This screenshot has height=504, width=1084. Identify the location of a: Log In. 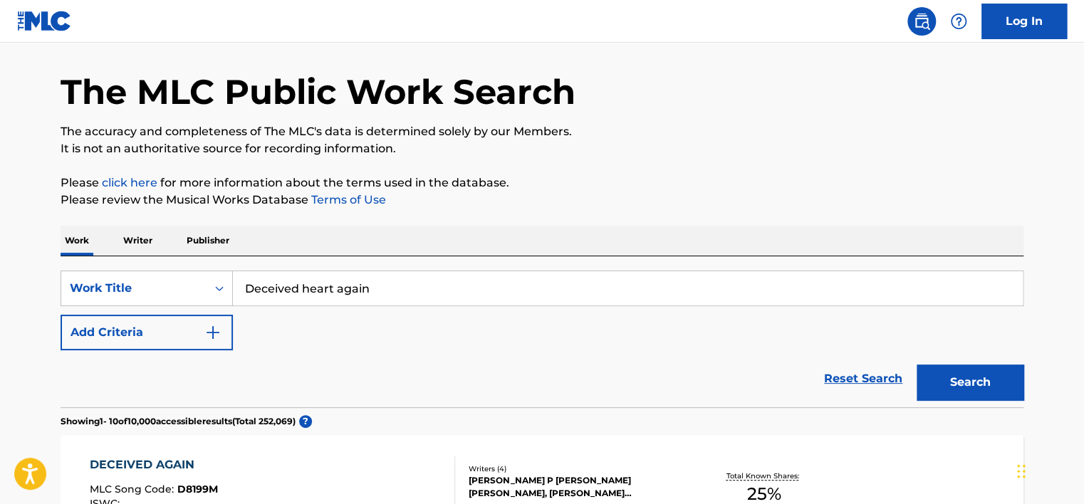
(1024, 21).